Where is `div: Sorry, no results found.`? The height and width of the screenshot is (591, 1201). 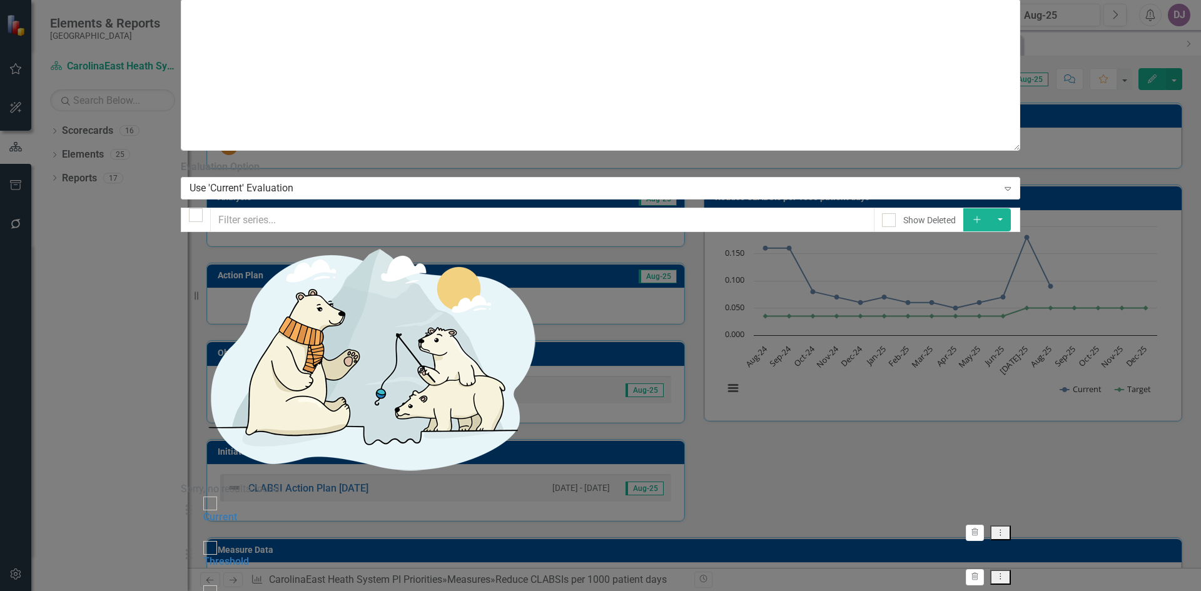
div: Sorry, no results found. is located at coordinates (600, 489).